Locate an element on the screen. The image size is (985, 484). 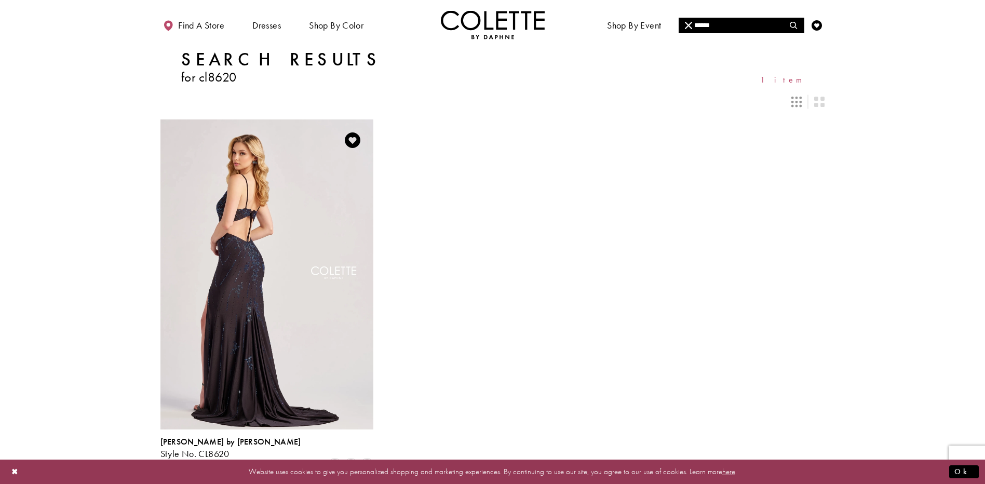
div: Search form is located at coordinates (741, 25).